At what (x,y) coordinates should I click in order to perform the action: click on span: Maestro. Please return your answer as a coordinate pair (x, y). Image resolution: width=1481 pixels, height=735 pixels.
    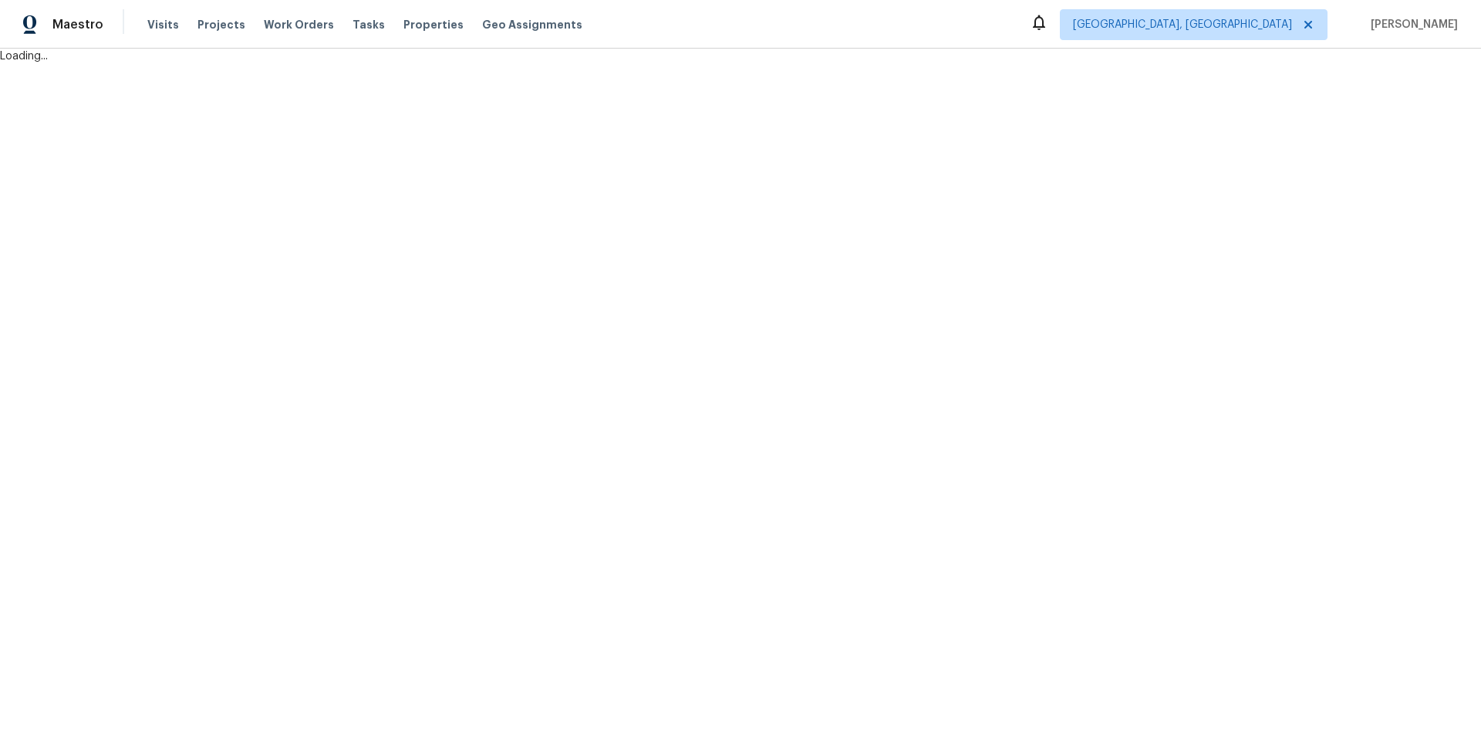
    Looking at the image, I should click on (78, 25).